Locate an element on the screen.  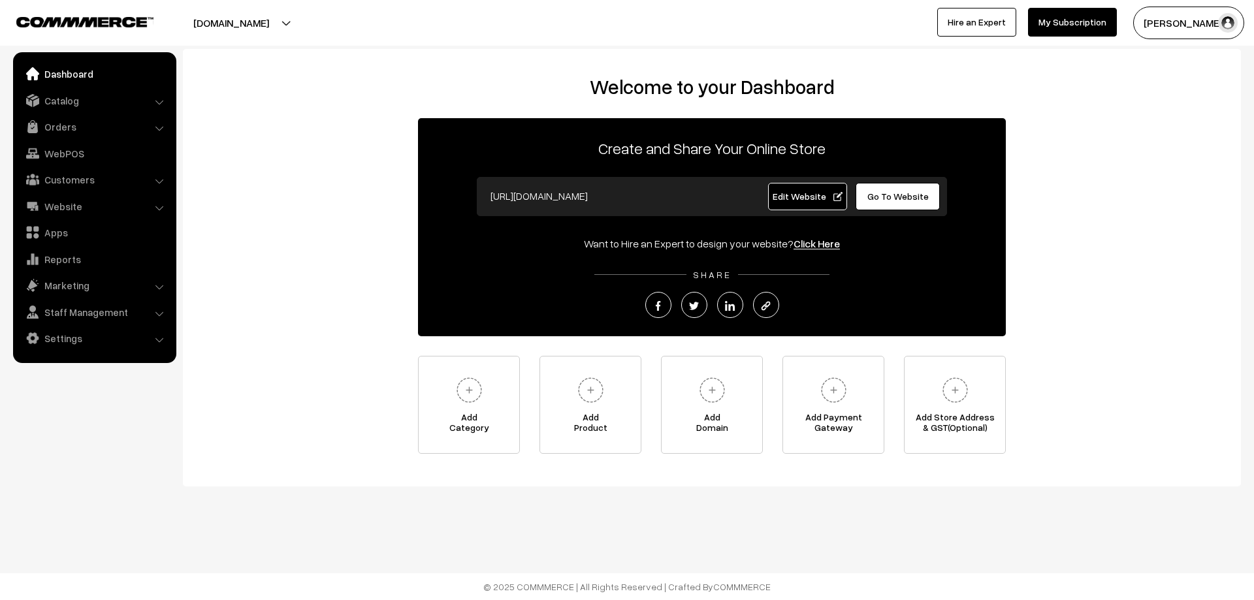
span: Add Category is located at coordinates (469, 425).